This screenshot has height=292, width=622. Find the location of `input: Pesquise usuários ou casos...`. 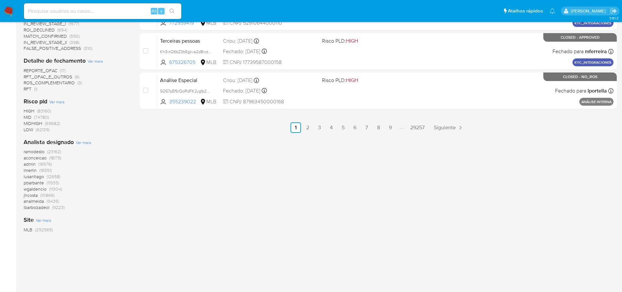

input: Pesquise usuários ou casos... is located at coordinates (103, 11).